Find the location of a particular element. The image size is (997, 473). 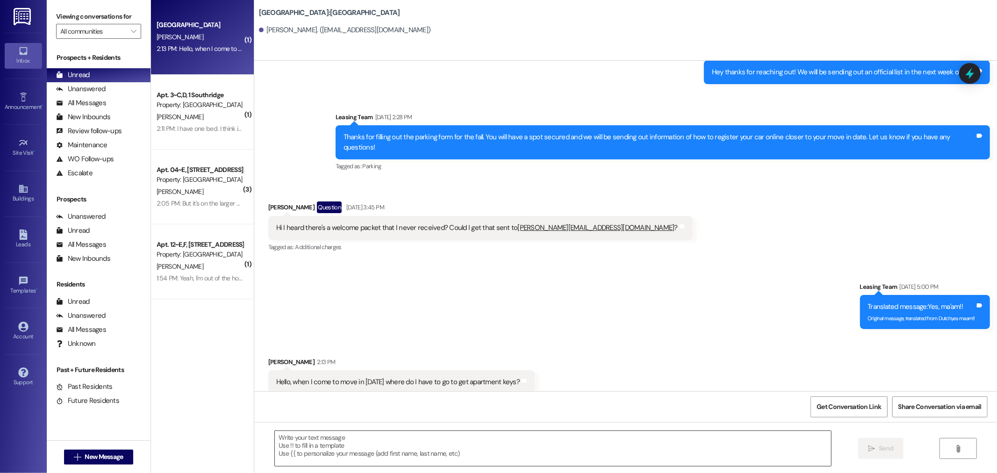

div: Residents is located at coordinates (99, 284).